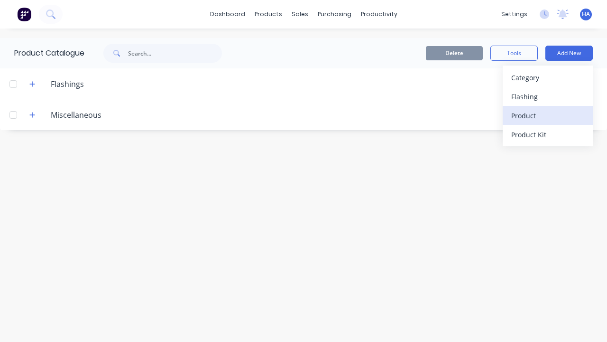  Describe the element at coordinates (514, 53) in the screenshot. I see `button: Tools` at that location.